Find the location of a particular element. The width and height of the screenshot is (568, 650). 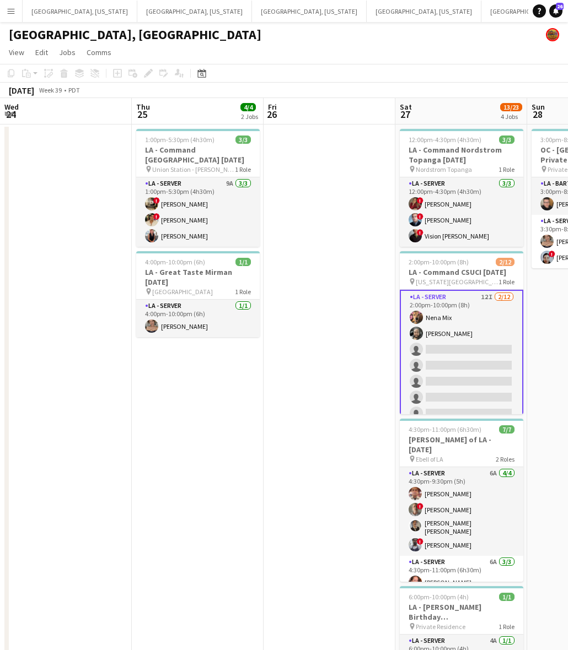

a: 26 is located at coordinates (556, 11).